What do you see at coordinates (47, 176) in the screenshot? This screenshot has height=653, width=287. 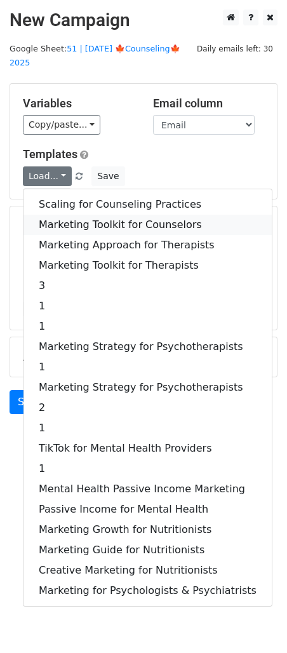 I see `a: Load...` at bounding box center [47, 176].